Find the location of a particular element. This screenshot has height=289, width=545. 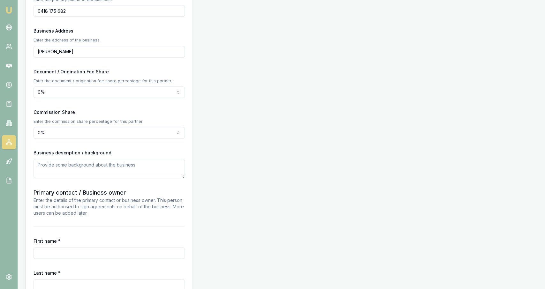

label: Commission Share is located at coordinates (54, 112).